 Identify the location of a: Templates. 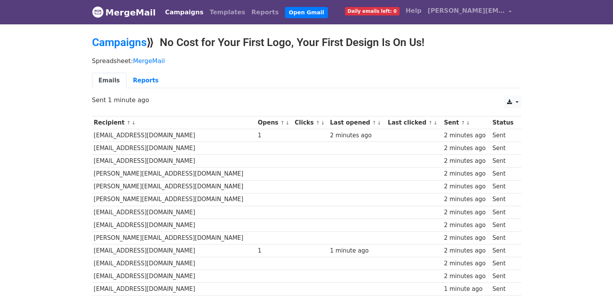
(227, 12).